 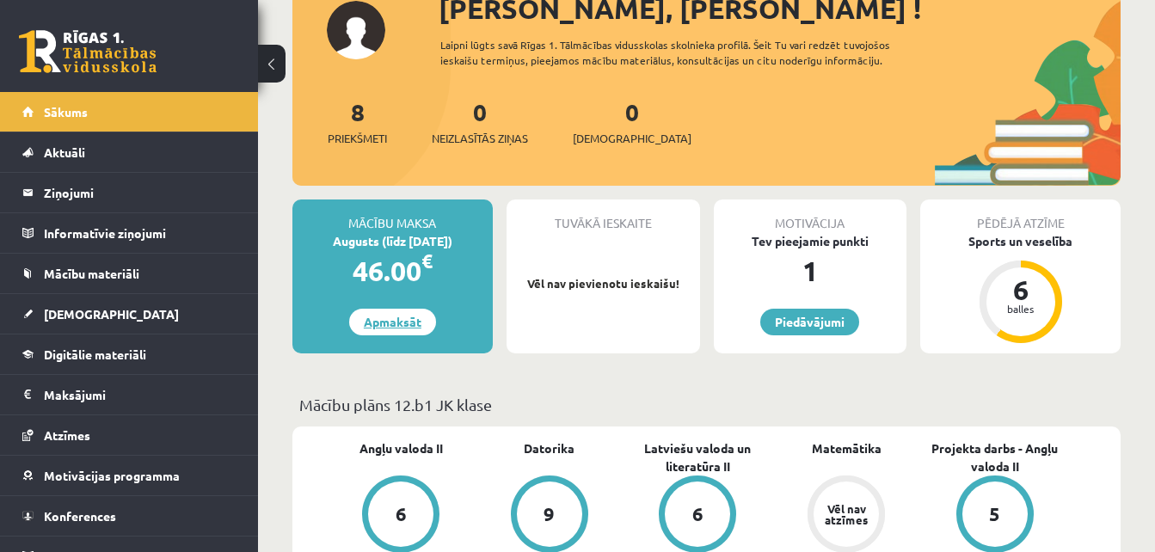 What do you see at coordinates (129, 274) in the screenshot?
I see `a: Mācību materiāli` at bounding box center [129, 274].